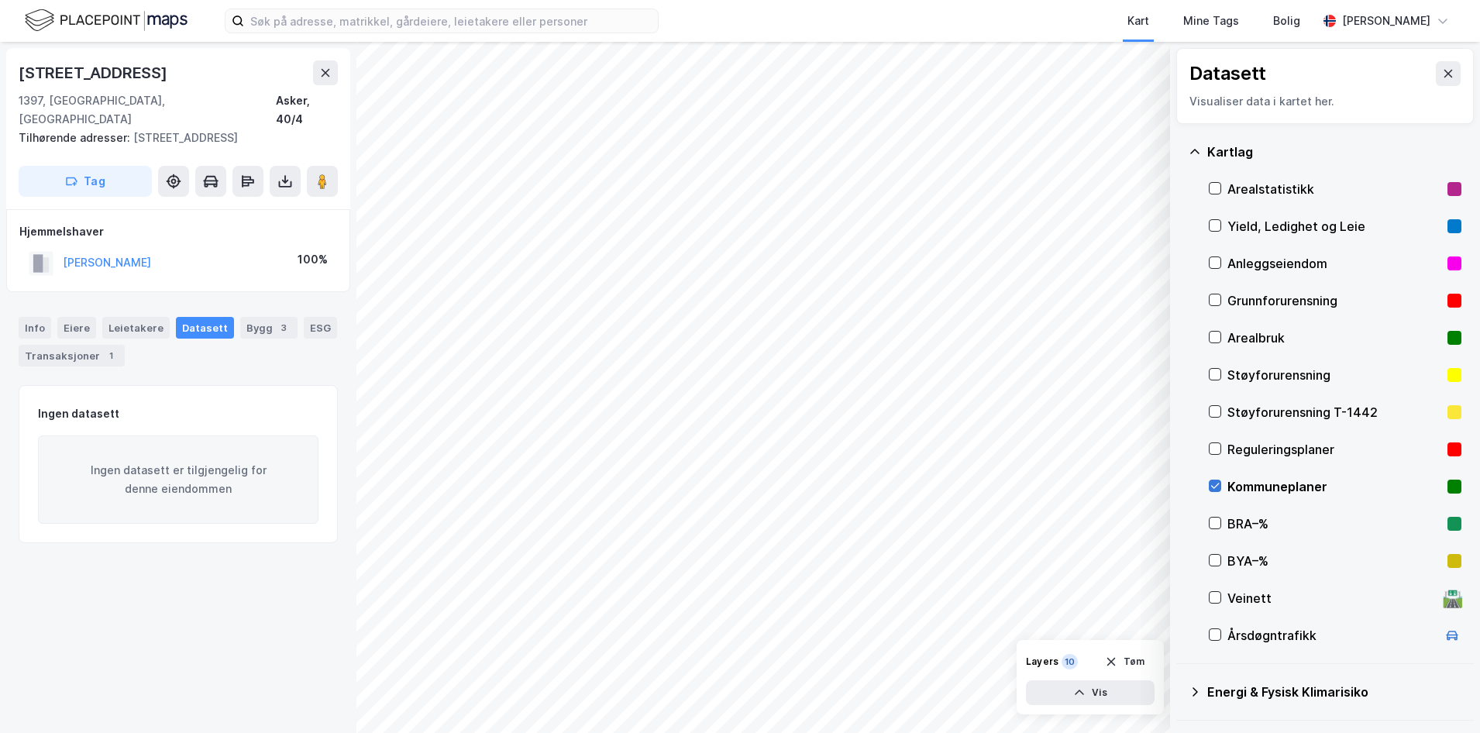  What do you see at coordinates (1138, 21) in the screenshot?
I see `div: Kart` at bounding box center [1138, 21].